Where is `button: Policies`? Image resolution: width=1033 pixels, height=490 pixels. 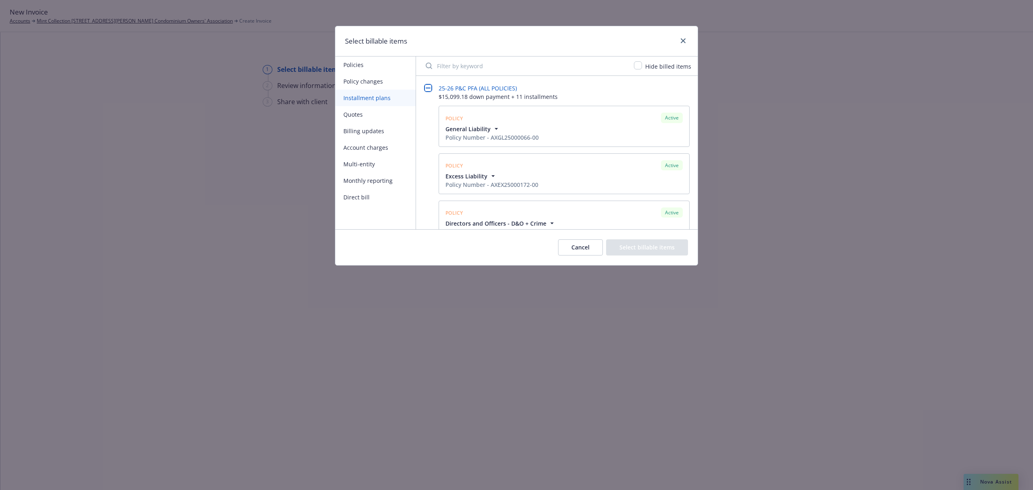
button: Policies is located at coordinates (375, 65).